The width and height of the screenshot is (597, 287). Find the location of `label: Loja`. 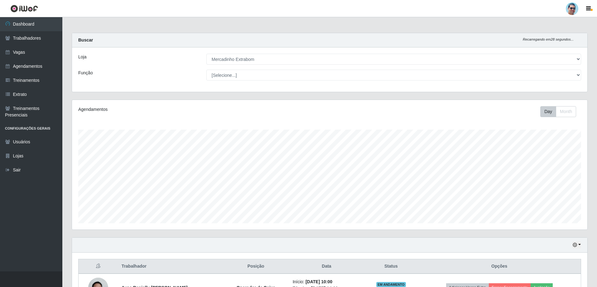

label: Loja is located at coordinates (82, 57).